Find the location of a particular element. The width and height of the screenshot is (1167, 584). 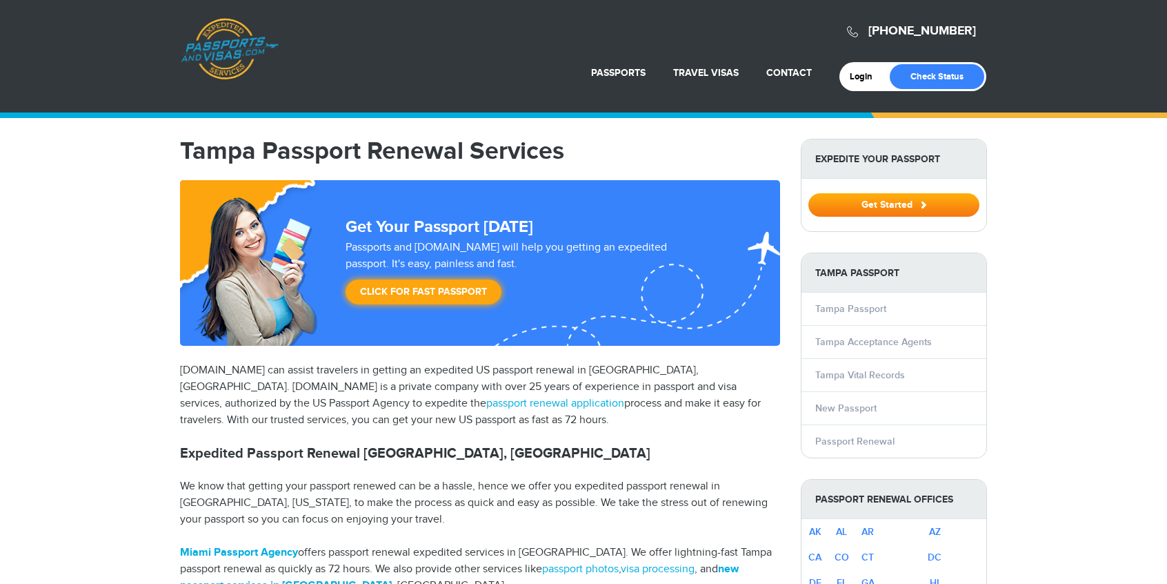

strong: Expedite Your Passport is located at coordinates (894, 159).